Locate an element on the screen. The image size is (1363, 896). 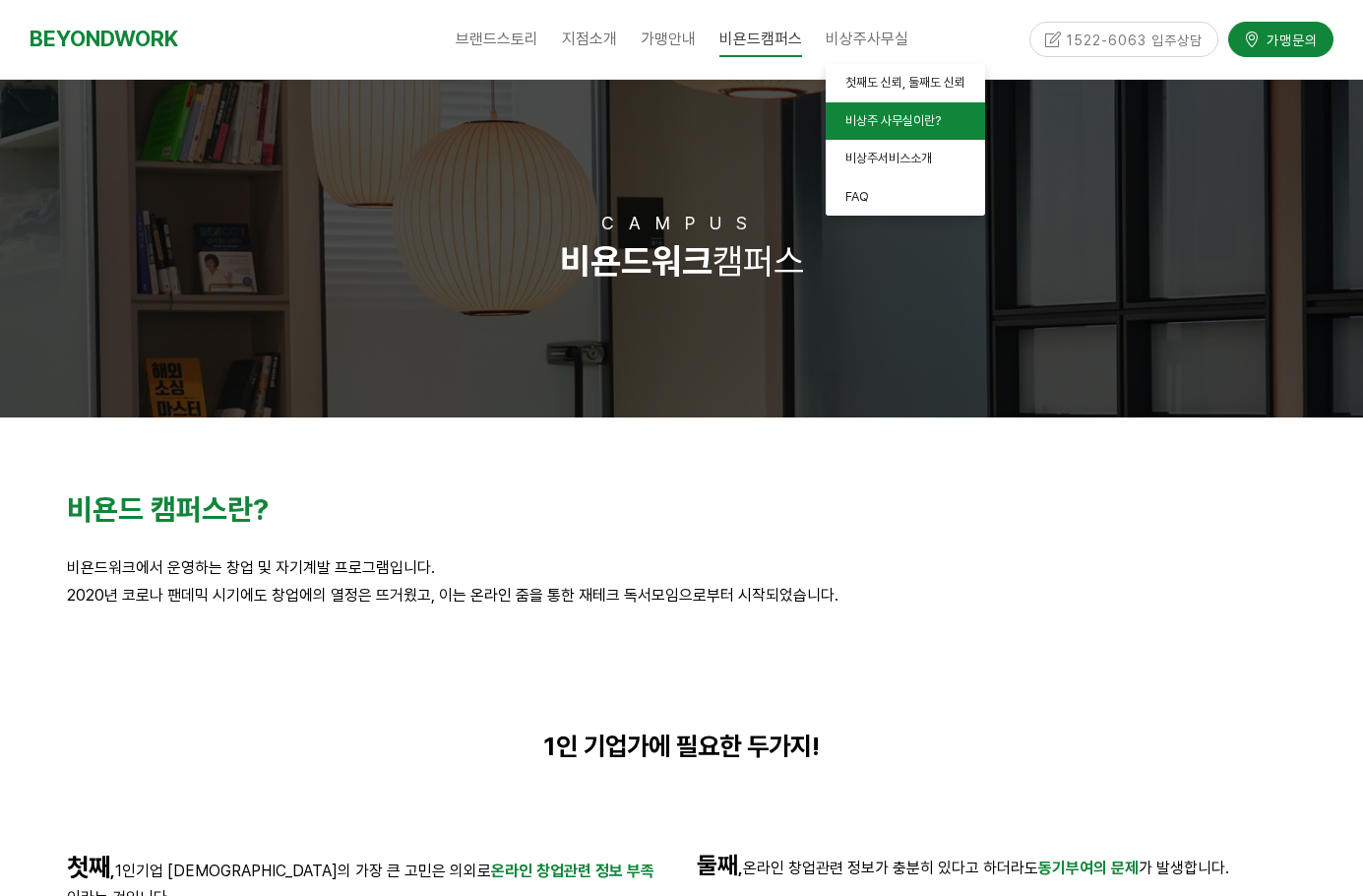
strong: 첫째 is located at coordinates (89, 866).